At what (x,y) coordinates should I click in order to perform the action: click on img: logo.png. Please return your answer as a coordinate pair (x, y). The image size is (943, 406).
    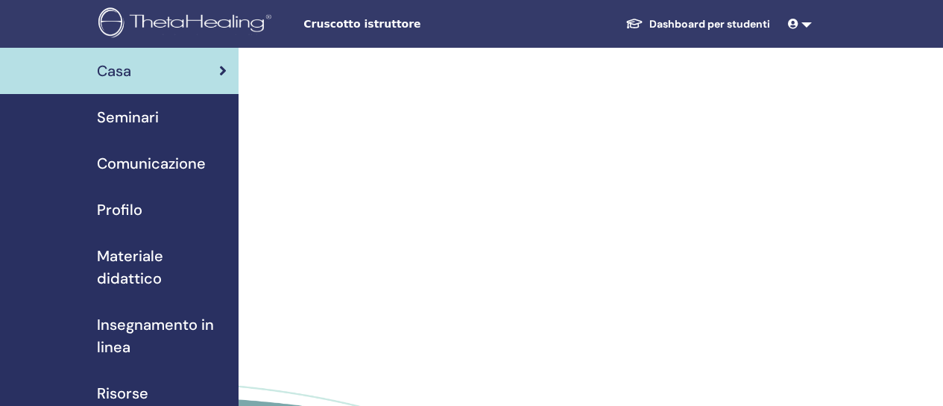
    Looking at the image, I should click on (187, 24).